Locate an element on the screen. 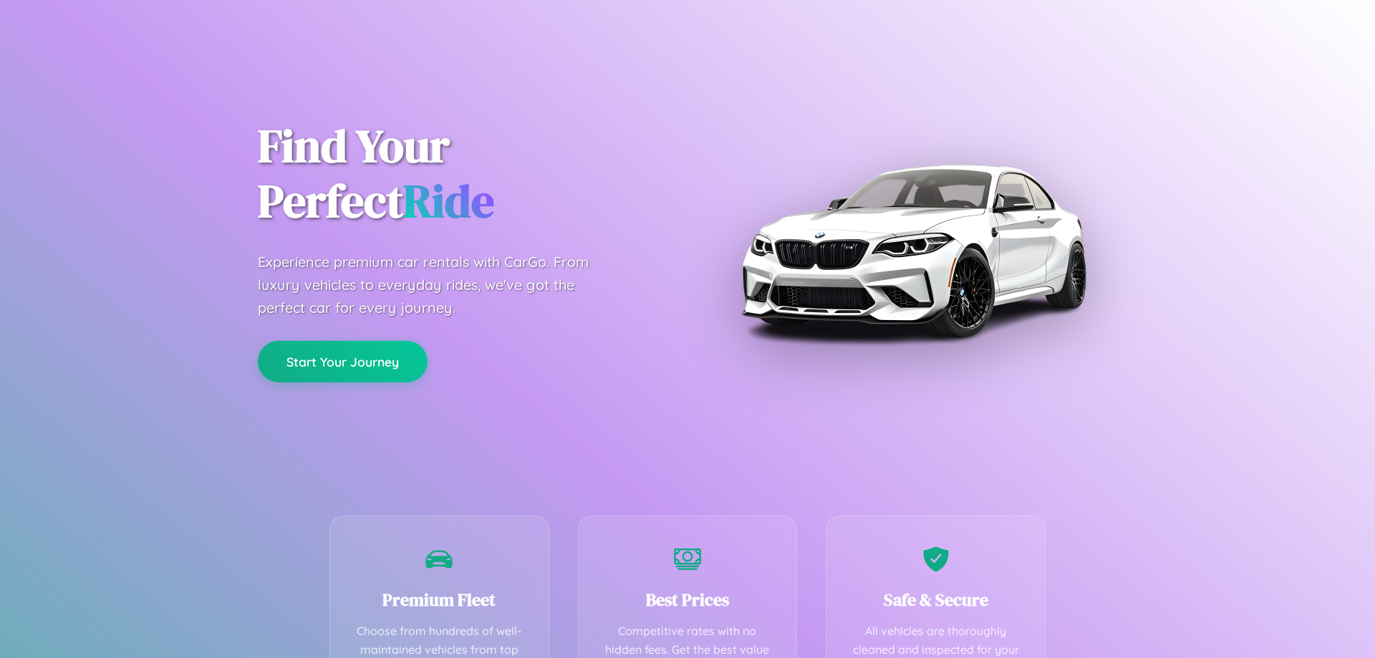 The image size is (1375, 658). button: Start Your Journey is located at coordinates (342, 362).